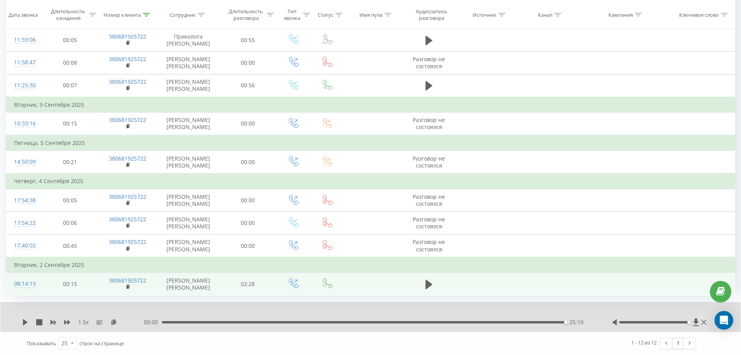 The height and width of the screenshot is (355, 741). I want to click on div: Ключевое слово, so click(699, 14).